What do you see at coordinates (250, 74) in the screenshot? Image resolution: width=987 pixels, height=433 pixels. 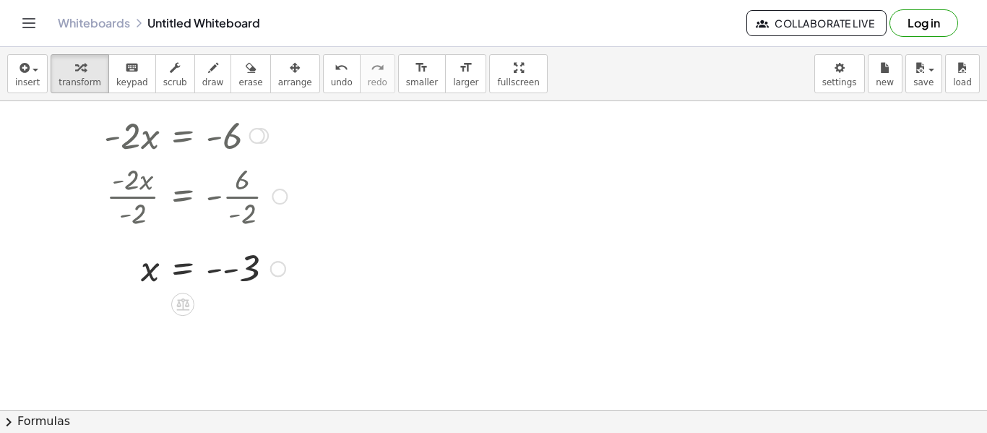 I see `button: erase` at bounding box center [250, 74].